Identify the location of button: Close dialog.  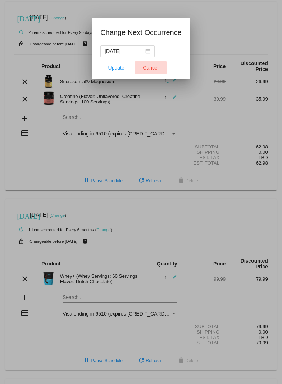
(151, 68).